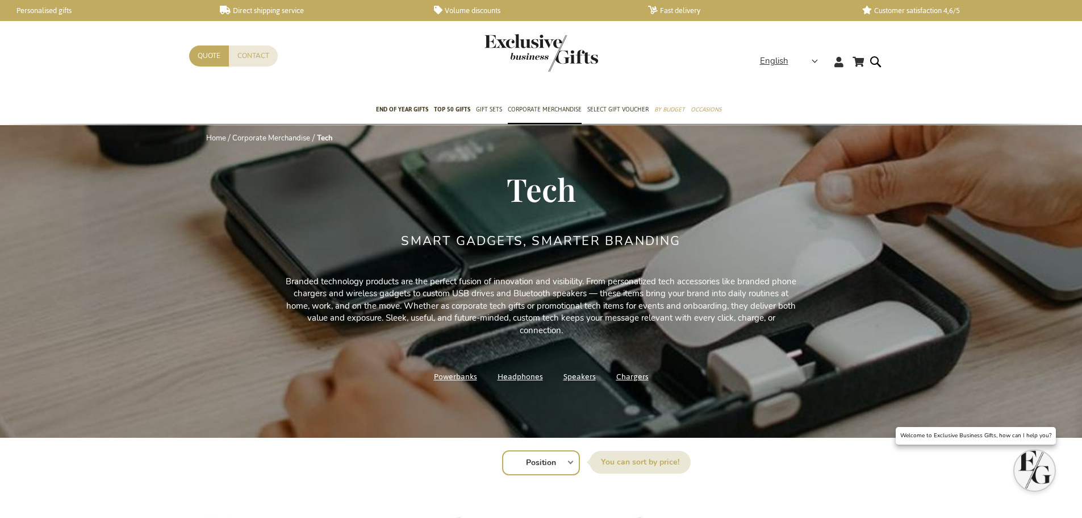 This screenshot has height=518, width=1082. I want to click on p: Branded technology products are the perfect fusion of innovation and visibility. From personalize..., so click(541, 306).